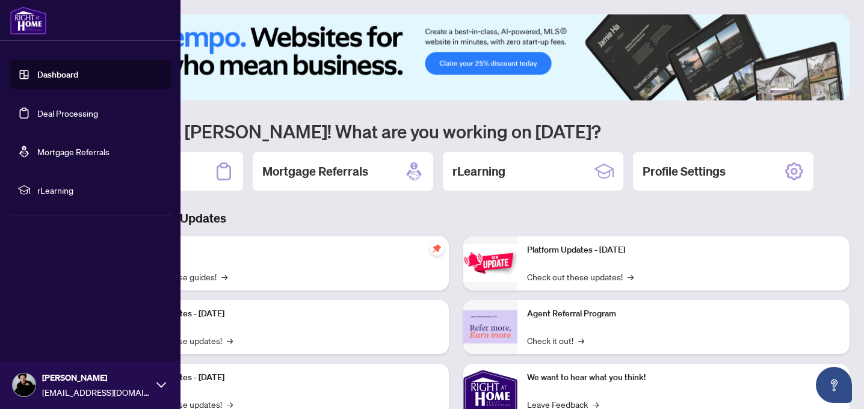 This screenshot has height=409, width=864. What do you see at coordinates (816, 91) in the screenshot?
I see `button: 4` at bounding box center [816, 91].